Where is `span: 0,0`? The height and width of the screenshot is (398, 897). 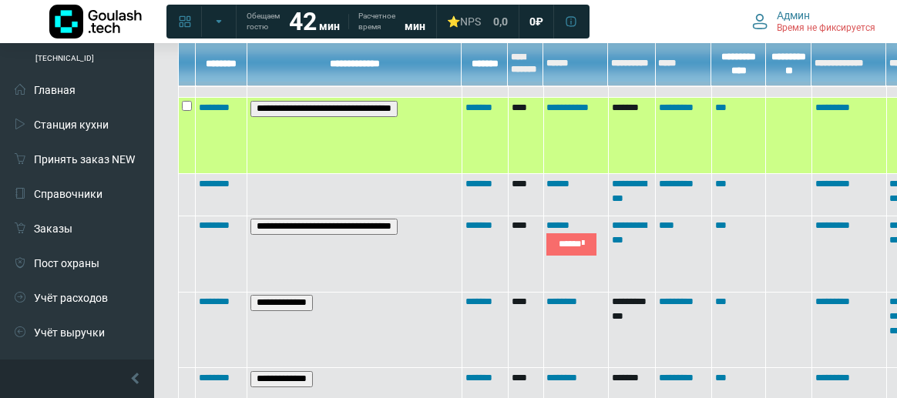 span: 0,0 is located at coordinates (500, 22).